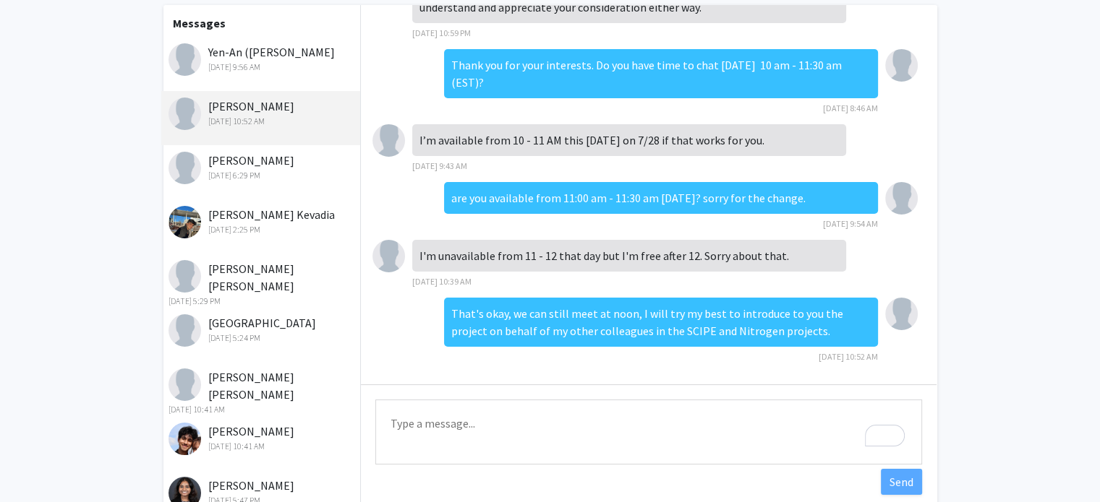 This screenshot has width=1100, height=502. What do you see at coordinates (184, 330) in the screenshot?
I see `img: Somy Park` at bounding box center [184, 330].